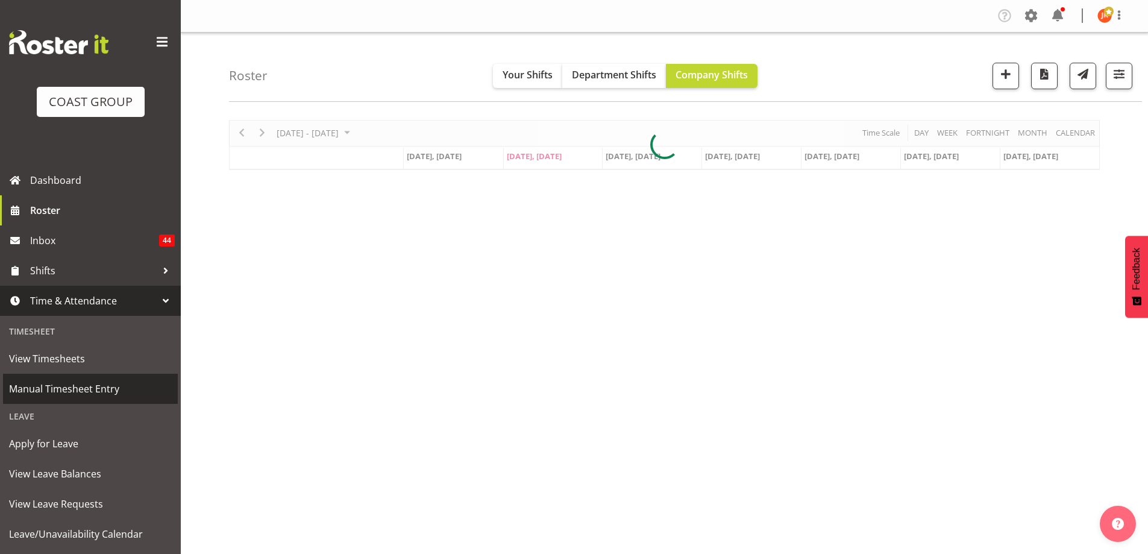  Describe the element at coordinates (90, 504) in the screenshot. I see `span: View Leave Requests` at that location.